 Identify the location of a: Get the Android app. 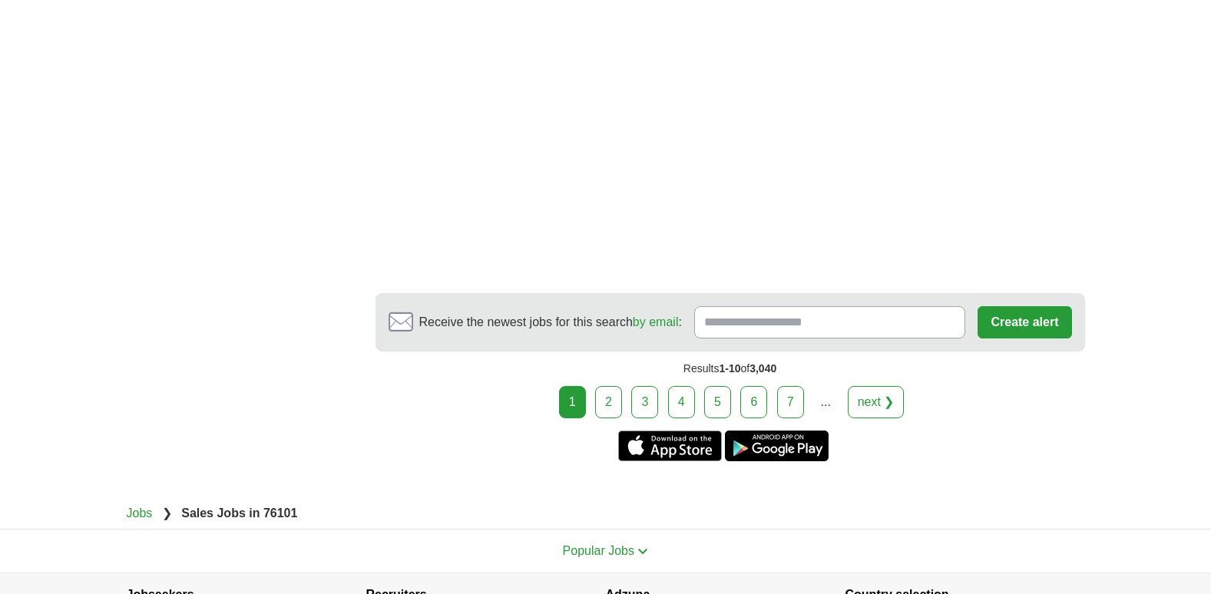
(776, 446).